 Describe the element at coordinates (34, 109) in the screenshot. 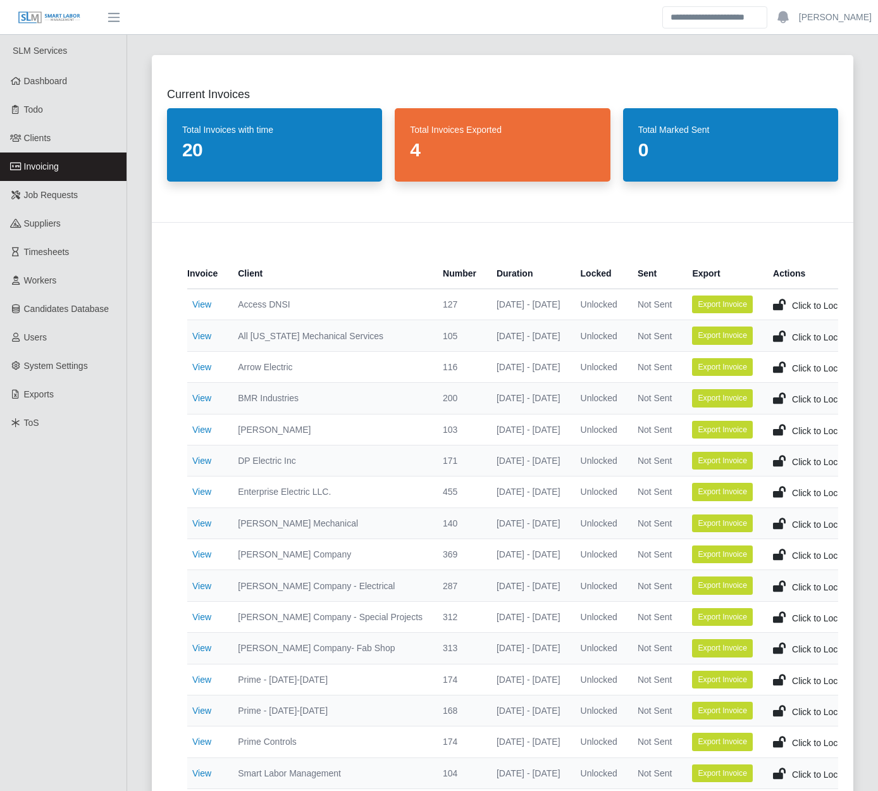

I see `span: Todo` at that location.